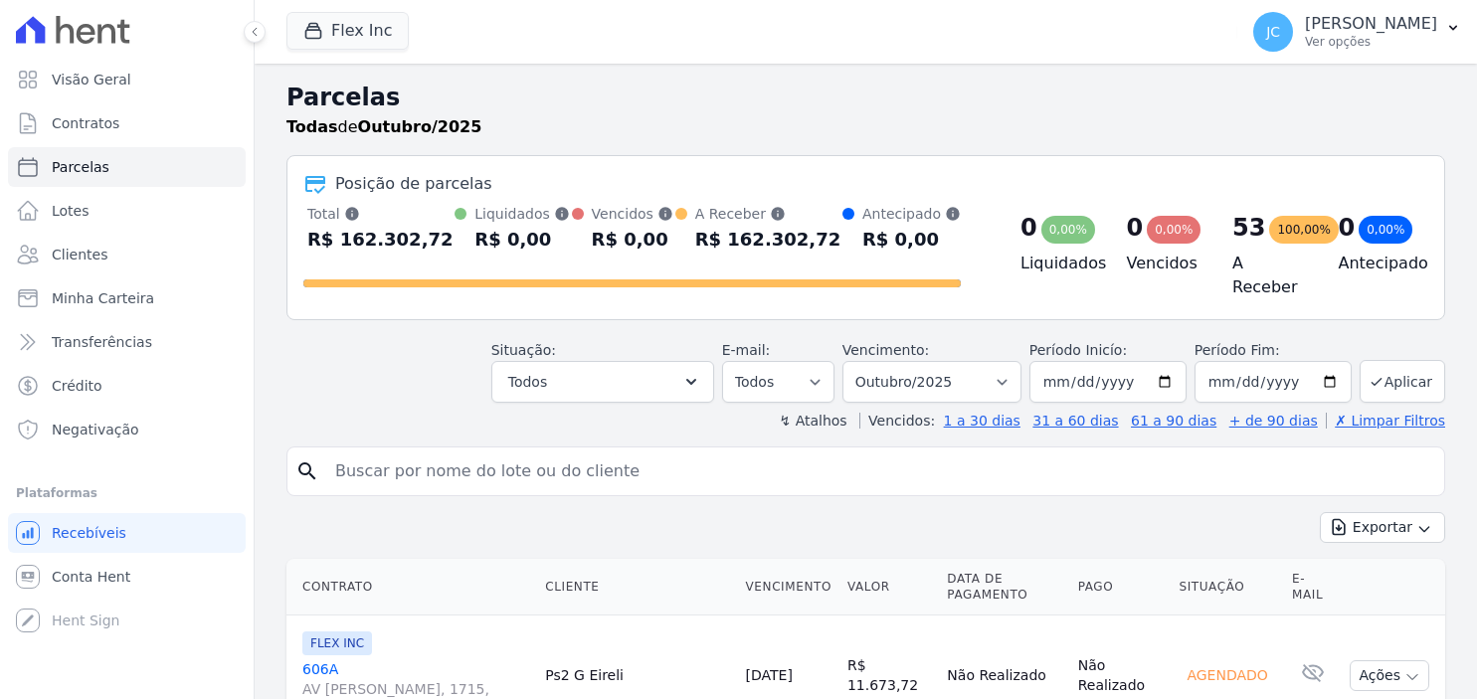 Image resolution: width=1477 pixels, height=699 pixels. What do you see at coordinates (865, 97) in the screenshot?
I see `h2: Parcelas` at bounding box center [865, 97].